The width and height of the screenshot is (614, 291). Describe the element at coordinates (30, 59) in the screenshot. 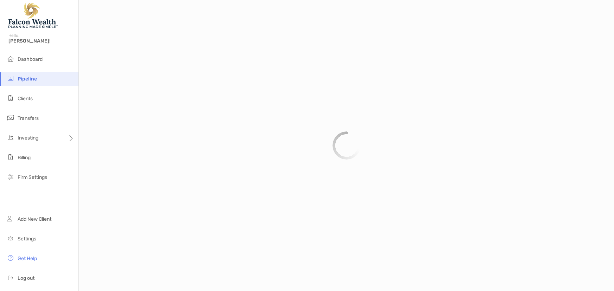

I see `span: Dashboard` at that location.